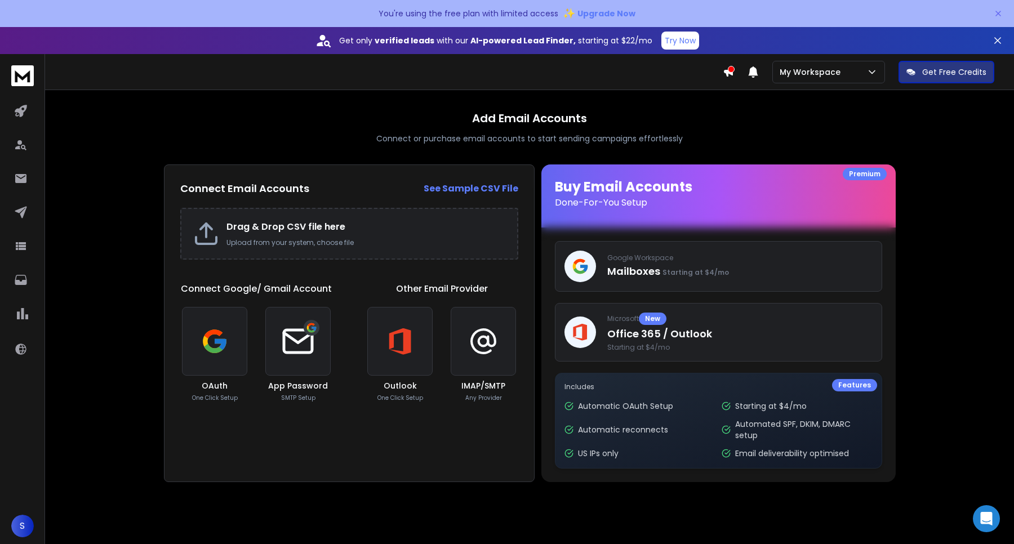  I want to click on img: logo, so click(23, 75).